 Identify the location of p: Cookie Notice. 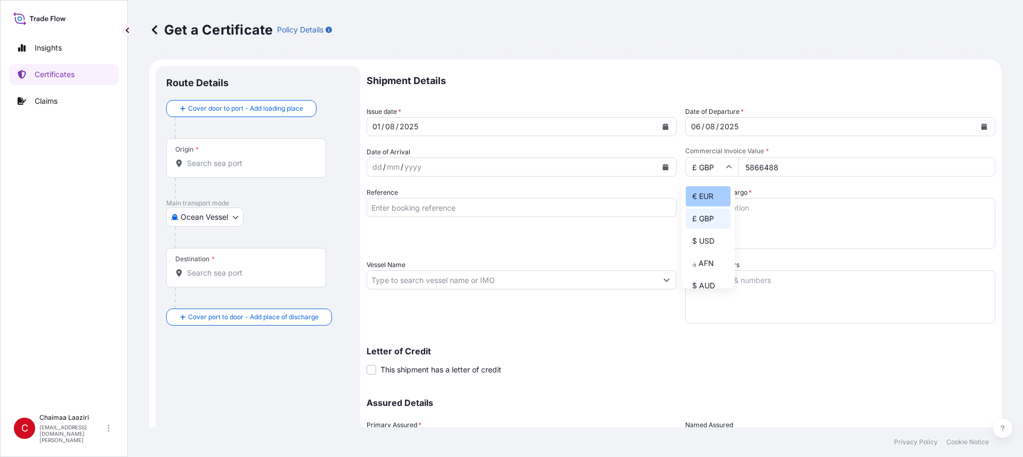
(967, 443).